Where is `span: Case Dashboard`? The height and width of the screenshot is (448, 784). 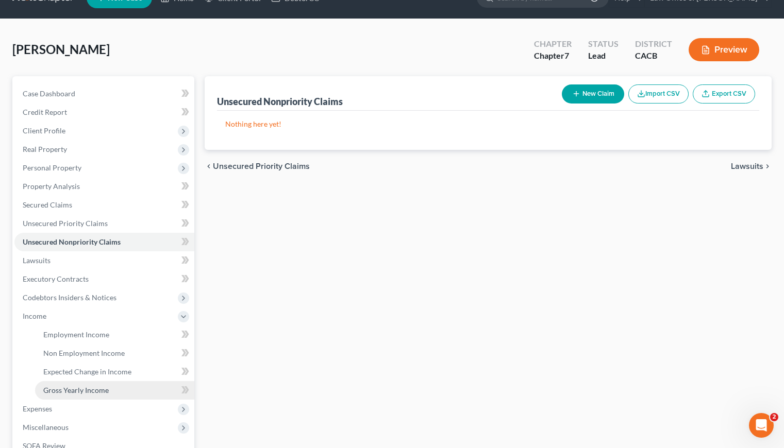 span: Case Dashboard is located at coordinates (49, 93).